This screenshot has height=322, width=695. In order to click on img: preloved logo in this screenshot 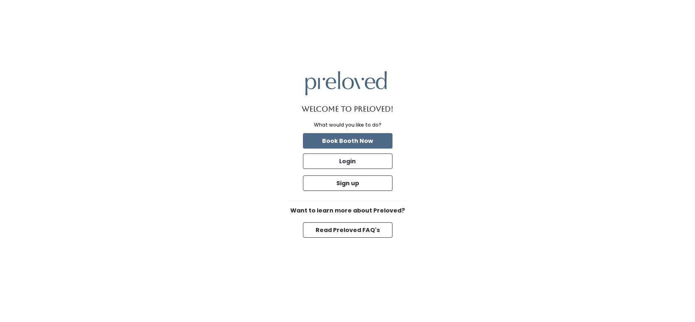, I will do `click(346, 83)`.